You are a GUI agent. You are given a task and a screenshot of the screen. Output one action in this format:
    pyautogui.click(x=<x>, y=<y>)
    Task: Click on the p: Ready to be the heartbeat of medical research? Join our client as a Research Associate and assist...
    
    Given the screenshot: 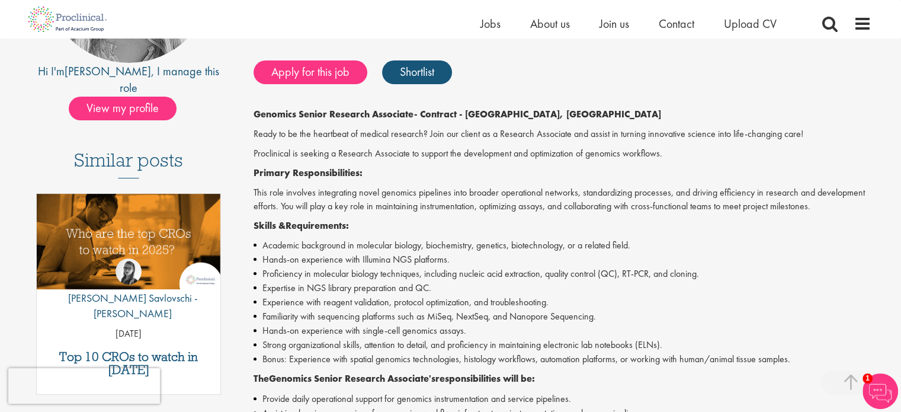 What is the action you would take?
    pyautogui.click(x=562, y=134)
    